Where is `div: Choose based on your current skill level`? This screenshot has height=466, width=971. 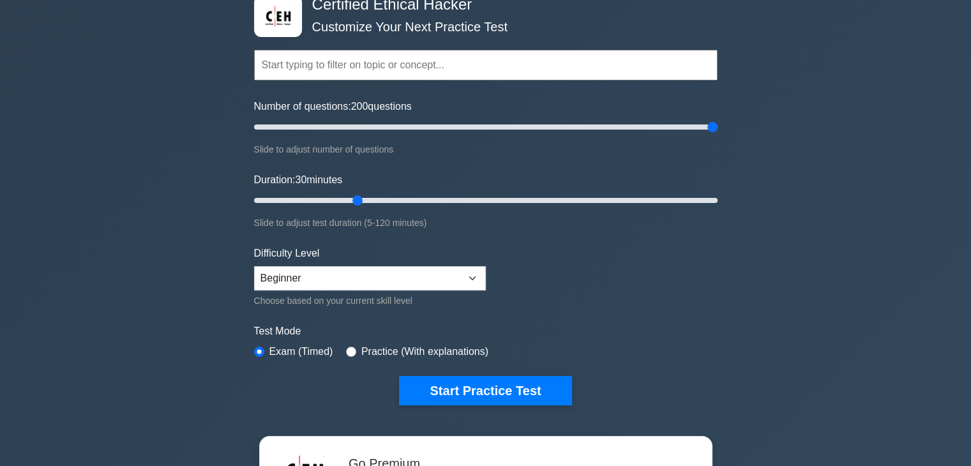
div: Choose based on your current skill level is located at coordinates (370, 301).